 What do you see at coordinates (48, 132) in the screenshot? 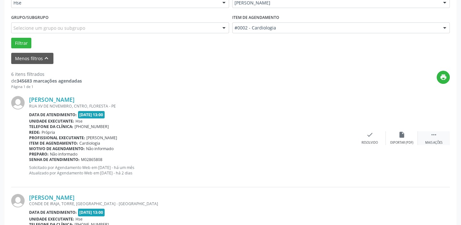
I see `span: Própria` at bounding box center [48, 132].